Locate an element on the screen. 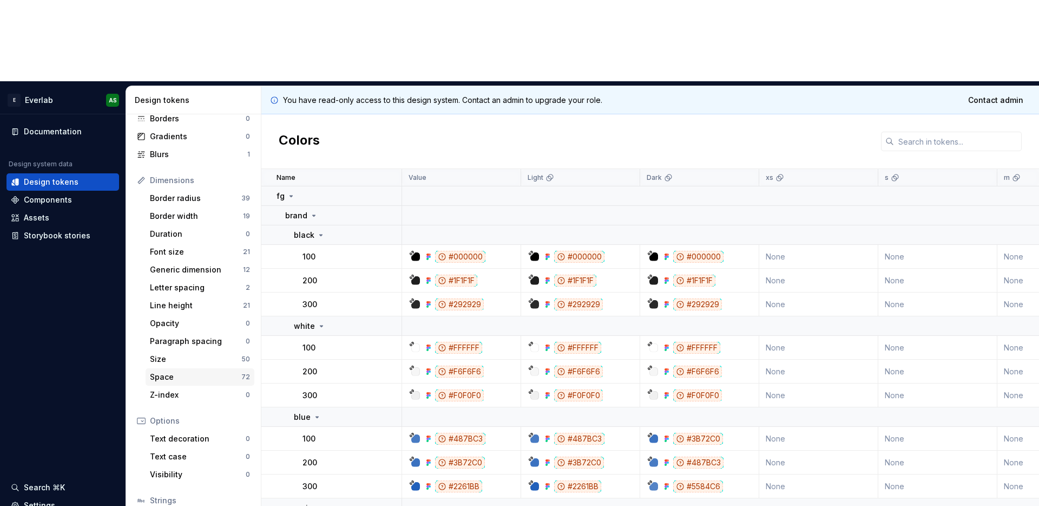  div: Border width is located at coordinates (197, 216).